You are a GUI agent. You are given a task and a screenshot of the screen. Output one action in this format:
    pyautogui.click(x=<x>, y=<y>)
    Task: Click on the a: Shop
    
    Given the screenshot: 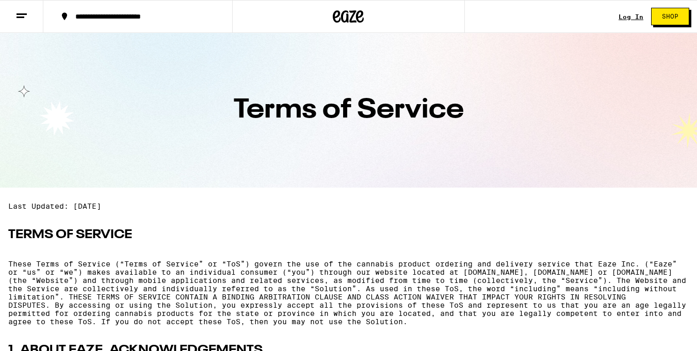 What is the action you would take?
    pyautogui.click(x=670, y=17)
    